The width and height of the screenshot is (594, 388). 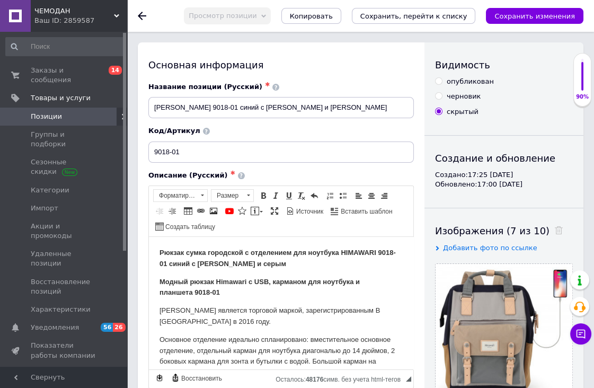 I want to click on span: Заказы и сообщения, so click(x=64, y=75).